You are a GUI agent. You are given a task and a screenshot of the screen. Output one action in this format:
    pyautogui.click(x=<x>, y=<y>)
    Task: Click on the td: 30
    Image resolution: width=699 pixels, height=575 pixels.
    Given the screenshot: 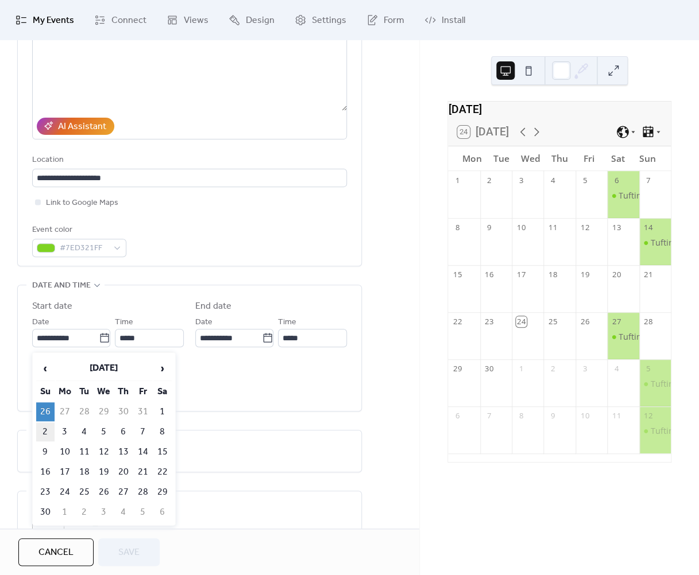 What is the action you would take?
    pyautogui.click(x=123, y=412)
    